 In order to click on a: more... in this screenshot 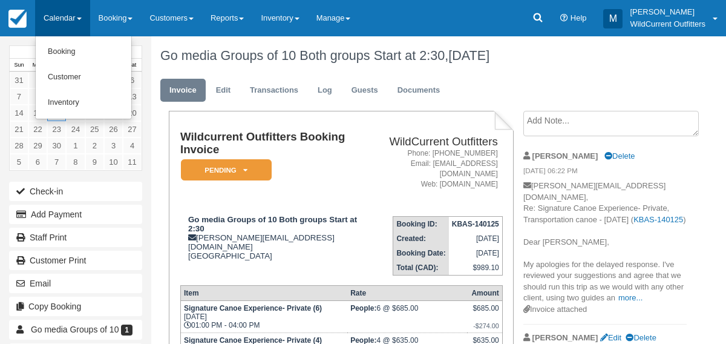, I will do `click(631, 297)`.